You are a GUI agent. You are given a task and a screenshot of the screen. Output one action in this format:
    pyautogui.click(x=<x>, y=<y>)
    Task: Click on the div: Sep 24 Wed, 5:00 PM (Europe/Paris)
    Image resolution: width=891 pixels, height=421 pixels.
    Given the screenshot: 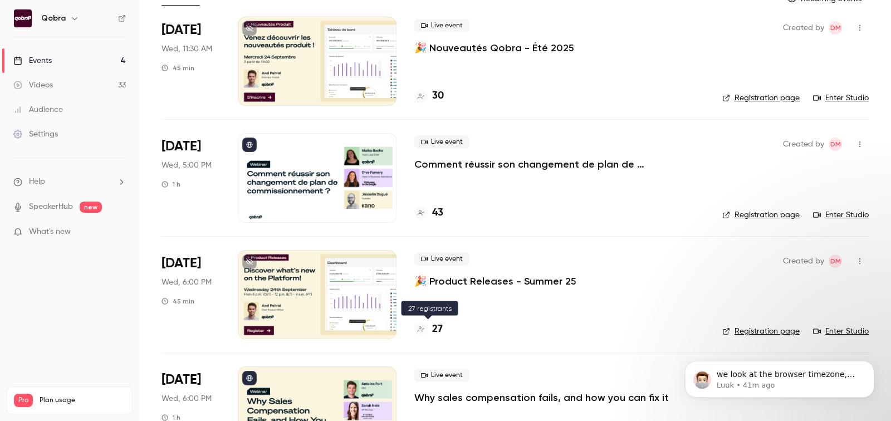 What is the action you would take?
    pyautogui.click(x=190, y=178)
    